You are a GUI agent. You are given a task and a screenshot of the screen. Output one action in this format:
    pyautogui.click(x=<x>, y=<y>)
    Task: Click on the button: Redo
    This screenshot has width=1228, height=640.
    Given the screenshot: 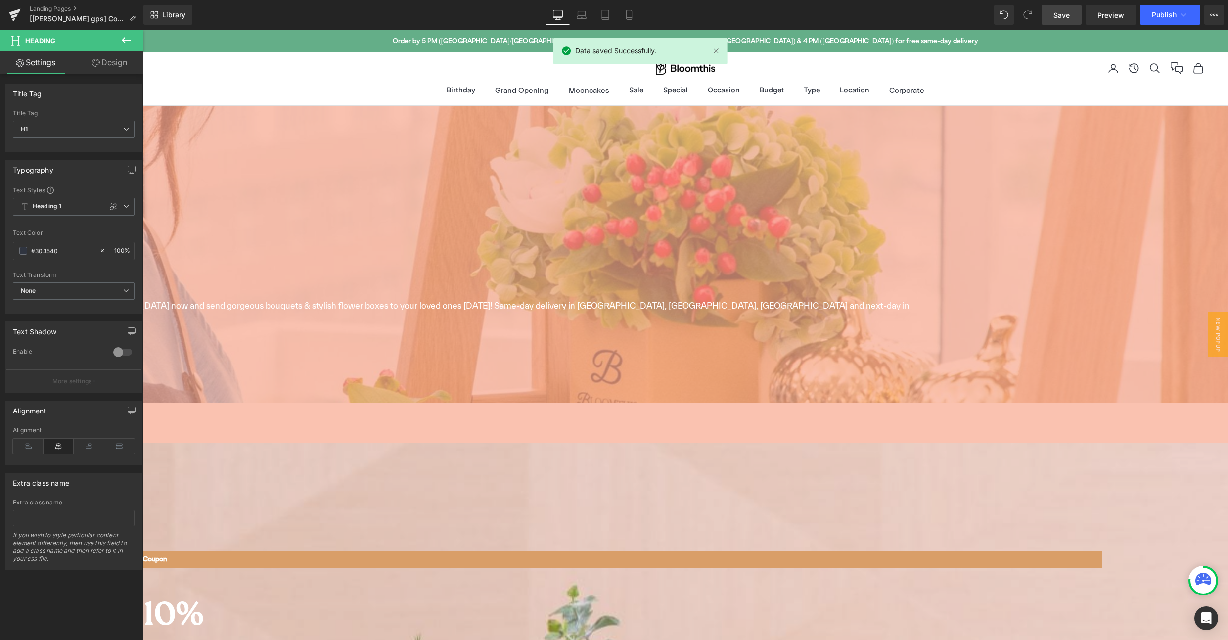 What is the action you would take?
    pyautogui.click(x=1028, y=15)
    